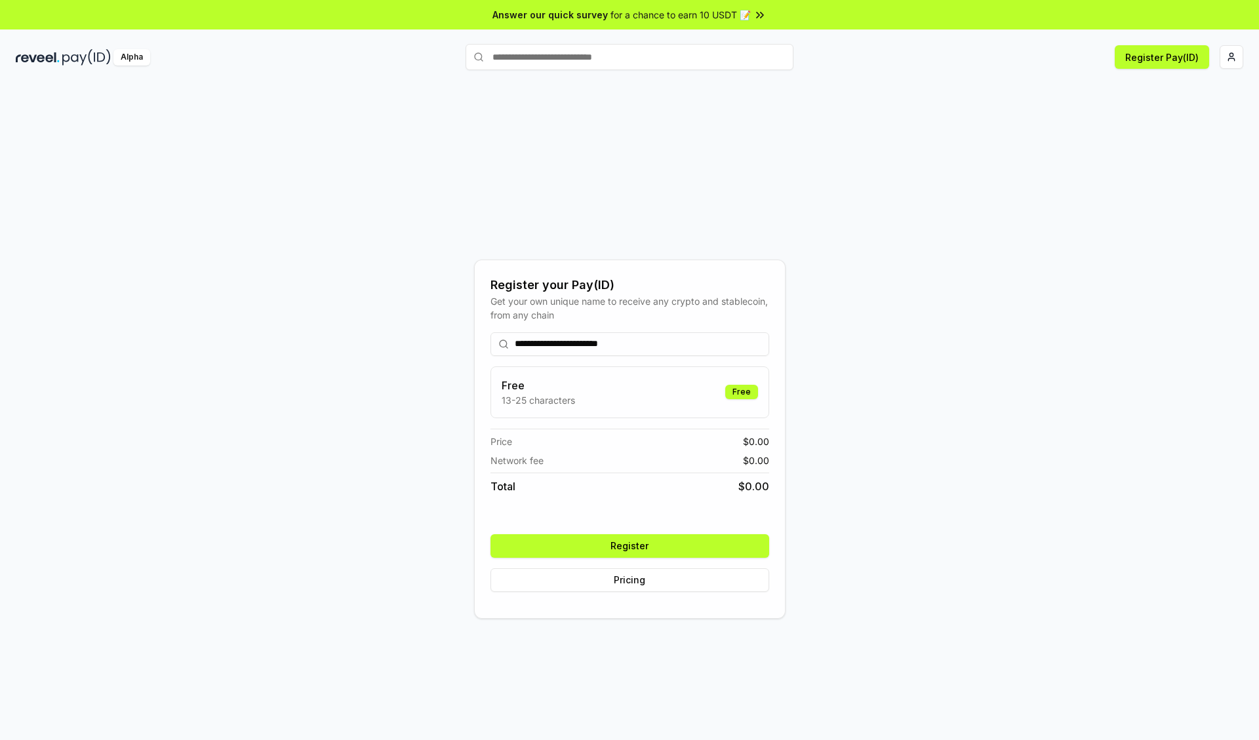  Describe the element at coordinates (742, 392) in the screenshot. I see `div: Free` at that location.